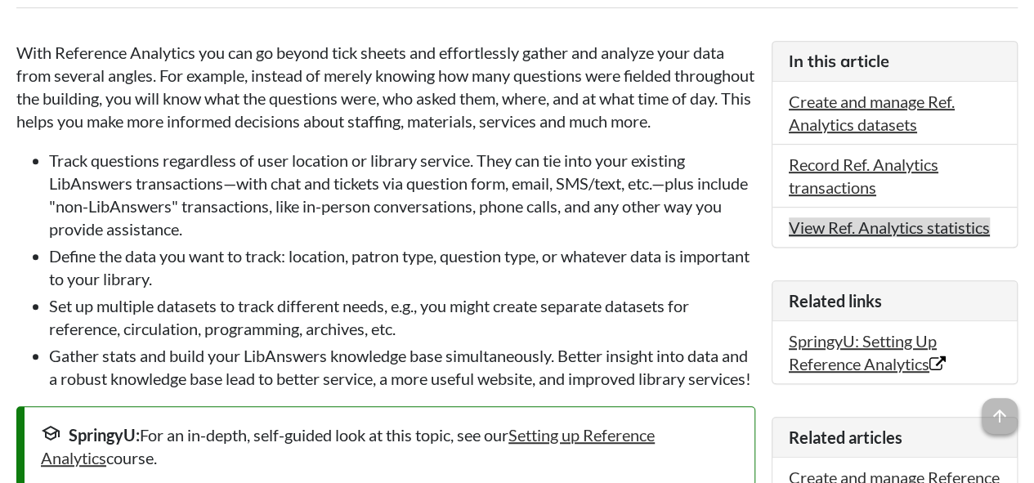 The width and height of the screenshot is (1034, 483). Describe the element at coordinates (402, 267) in the screenshot. I see `li: Define the data you want to track: location, patron type, question type, or whatever data is impo...` at that location.